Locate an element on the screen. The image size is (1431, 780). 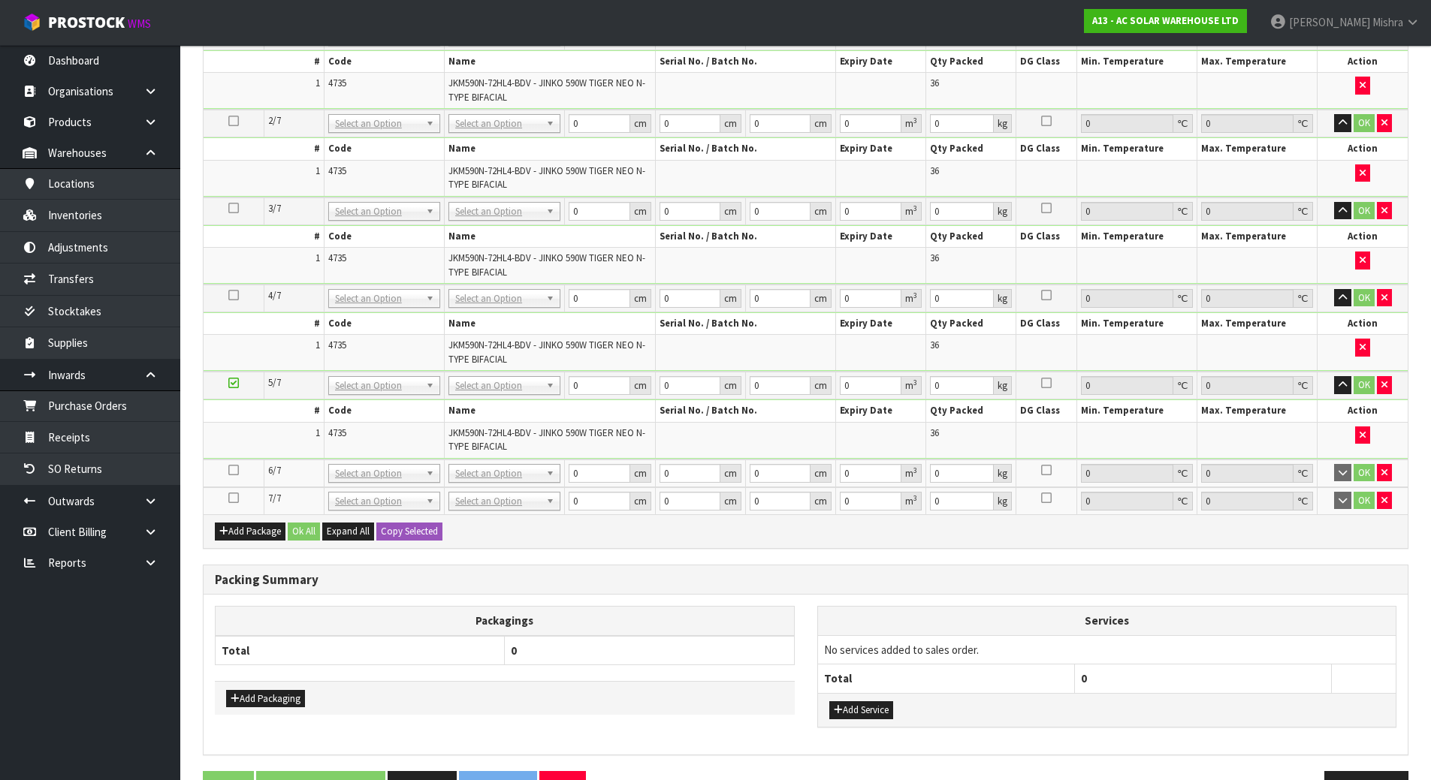
button: Add Service is located at coordinates (861, 710).